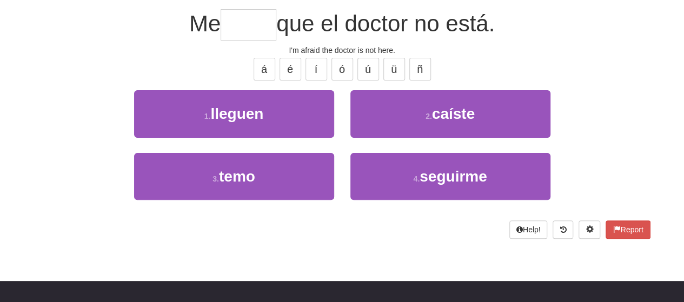  What do you see at coordinates (342, 50) in the screenshot?
I see `div: I'm afraid the doctor is not here.` at bounding box center [342, 50].